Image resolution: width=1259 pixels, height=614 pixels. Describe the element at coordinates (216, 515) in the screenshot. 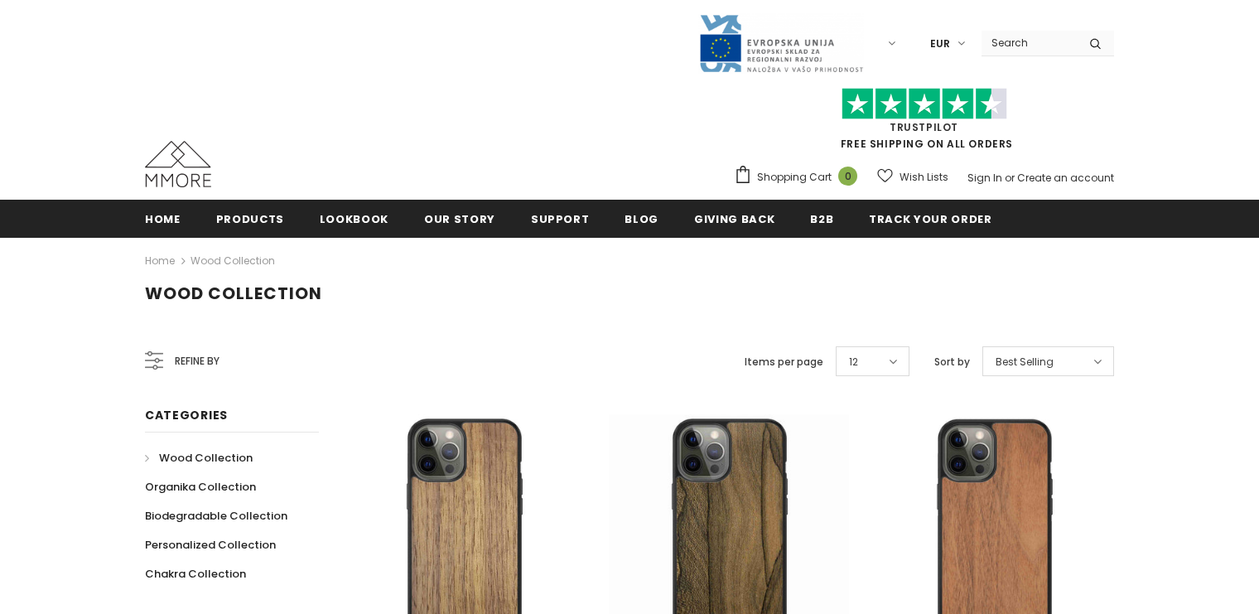

I see `a: Biodegradable Collection` at that location.